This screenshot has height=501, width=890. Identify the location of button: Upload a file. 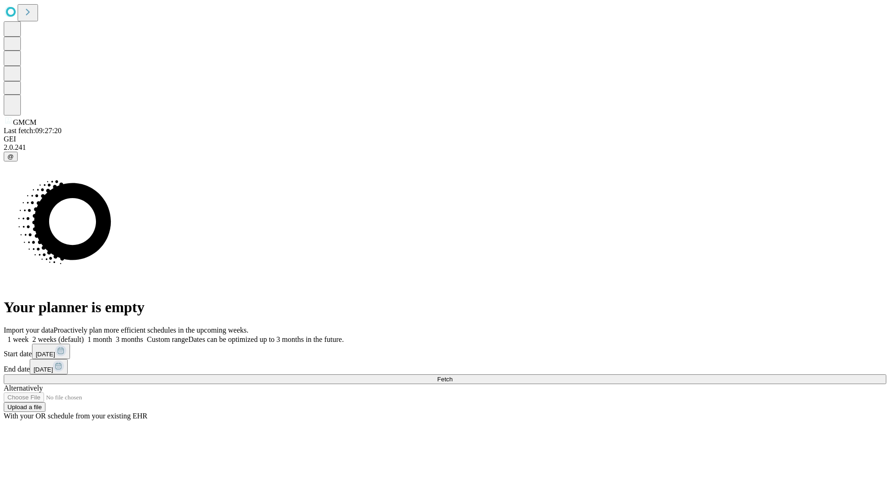
(25, 407).